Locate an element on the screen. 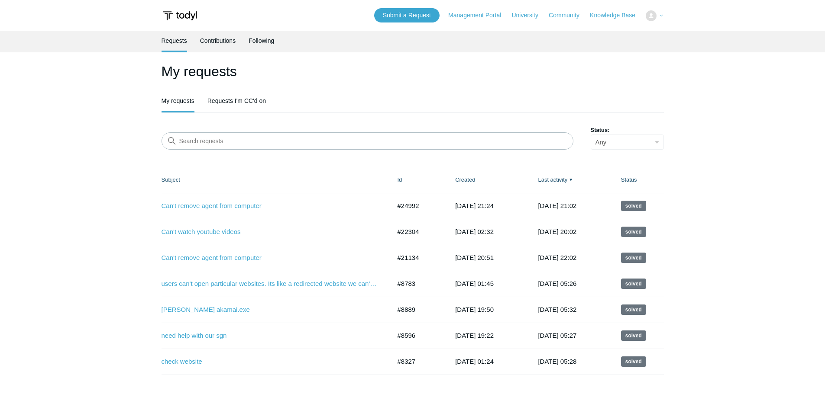 The image size is (825, 394). time: 2023-02-15T01:45:54+00:00 is located at coordinates (474, 284).